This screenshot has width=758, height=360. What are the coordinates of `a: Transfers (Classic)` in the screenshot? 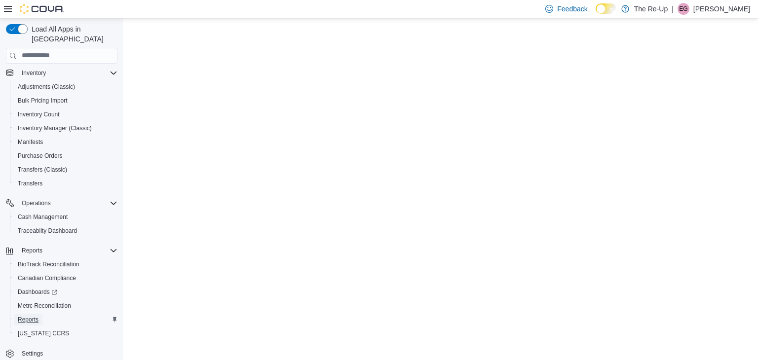 It's located at (42, 170).